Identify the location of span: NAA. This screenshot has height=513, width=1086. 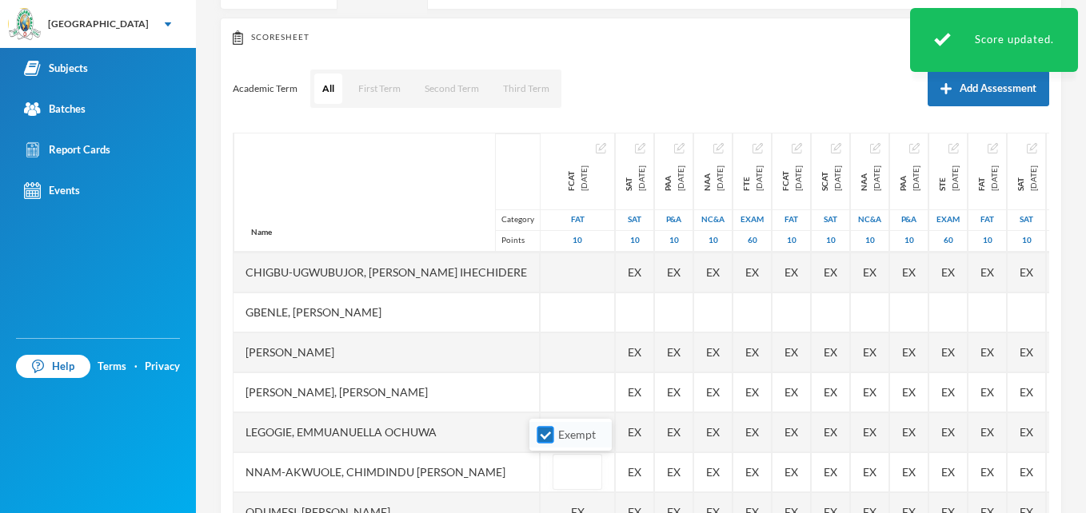
(707, 178).